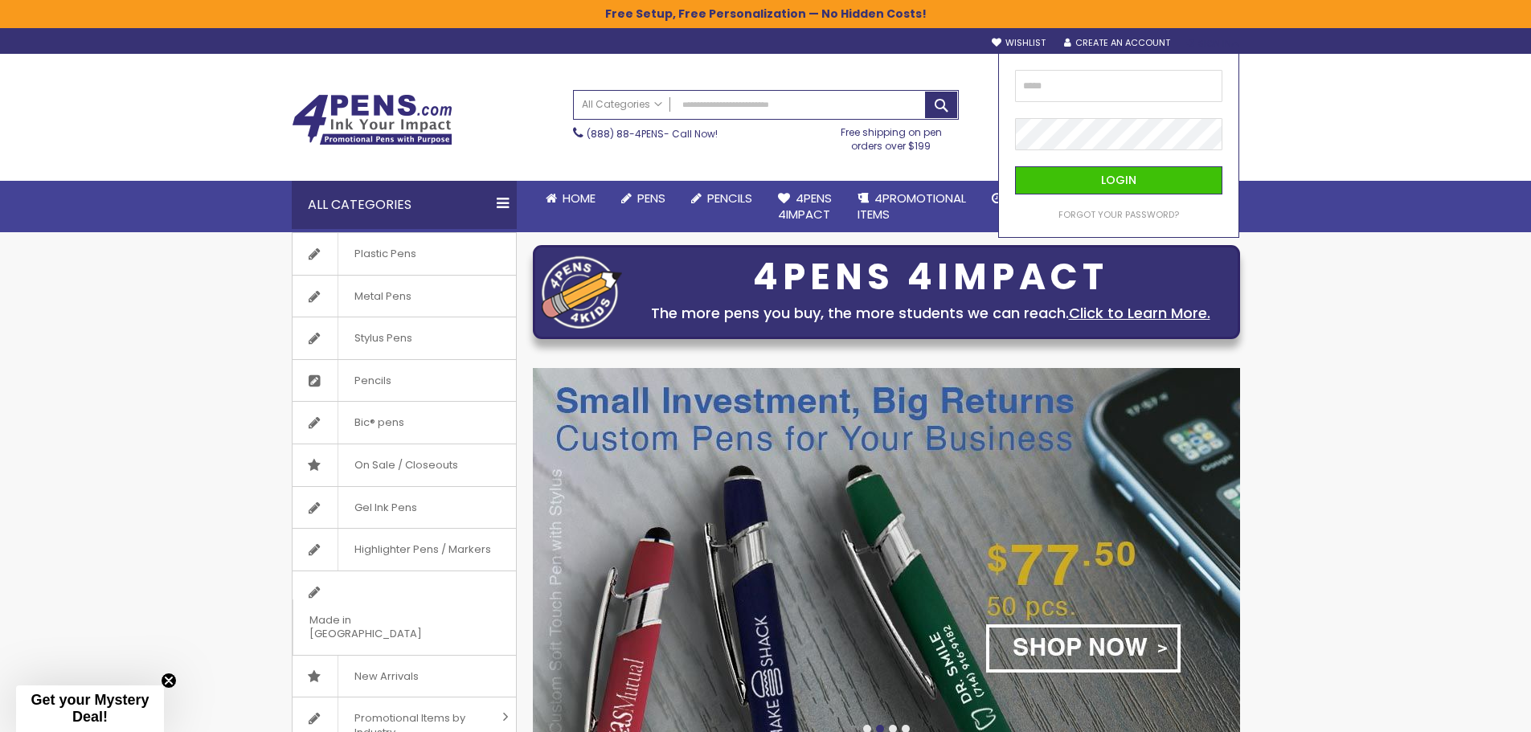  Describe the element at coordinates (1119, 215) in the screenshot. I see `a: Forgot Your Password?` at that location.